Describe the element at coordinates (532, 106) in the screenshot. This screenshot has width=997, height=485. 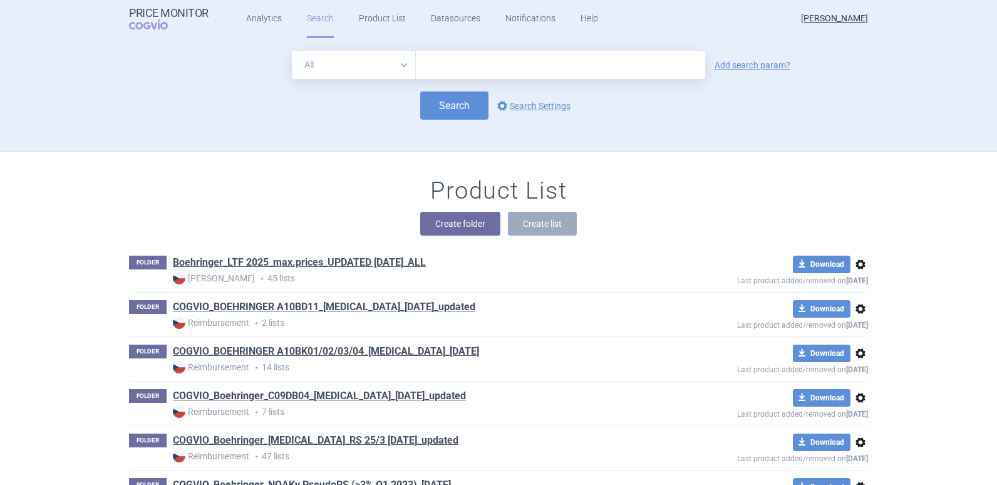
I see `a: Search Settings` at that location.